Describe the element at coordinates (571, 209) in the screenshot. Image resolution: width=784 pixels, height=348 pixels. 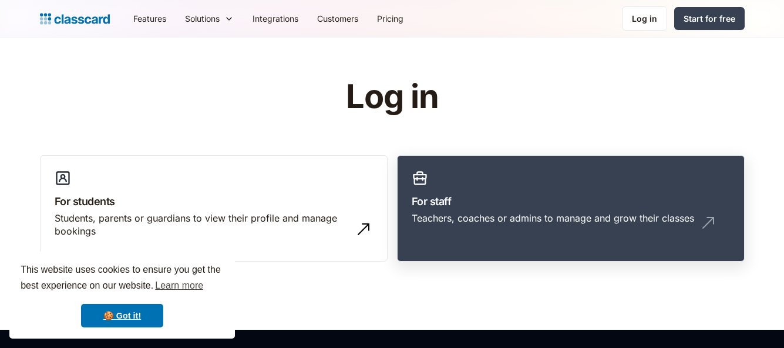
I see `a: For staffTeachers, coaches or admins to manage and grow their classes` at that location.